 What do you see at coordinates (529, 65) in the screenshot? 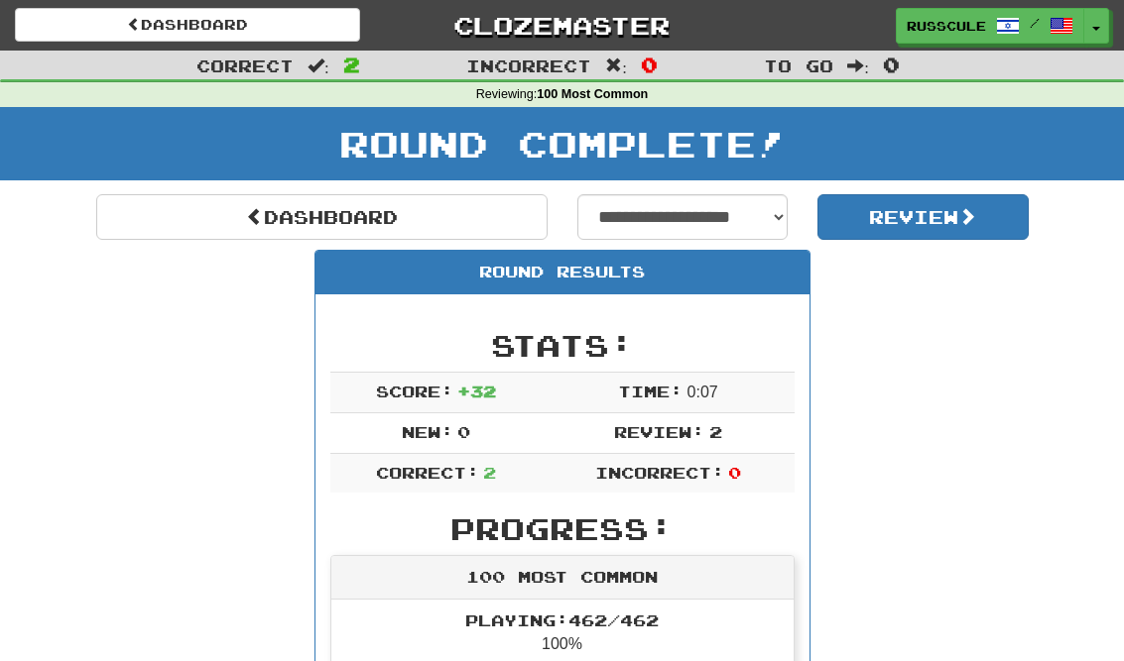
I see `span: Incorrect` at bounding box center [529, 65].